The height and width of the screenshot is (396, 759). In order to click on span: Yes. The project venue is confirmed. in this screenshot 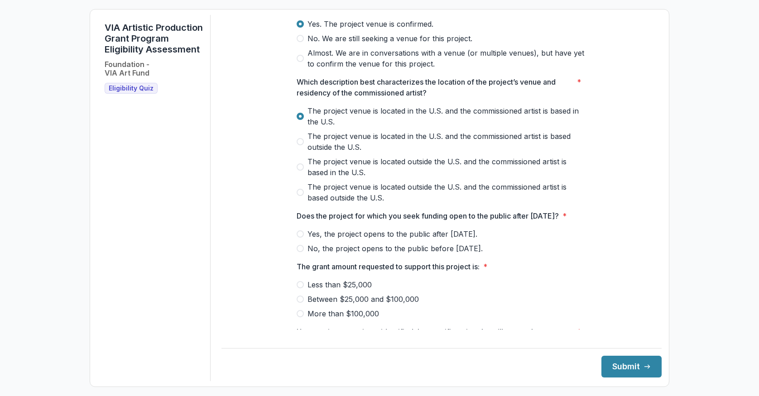, I will do `click(371, 24)`.